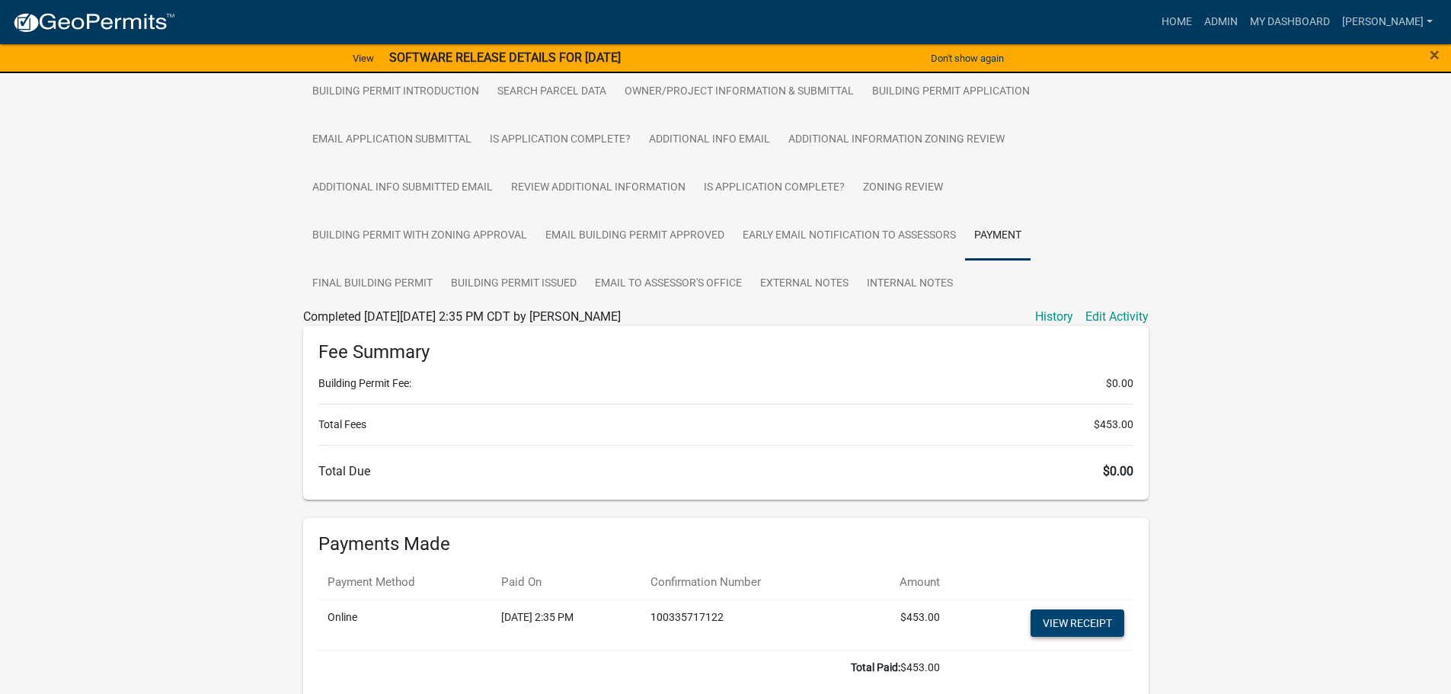  Describe the element at coordinates (1434, 55) in the screenshot. I see `button: Close` at that location.